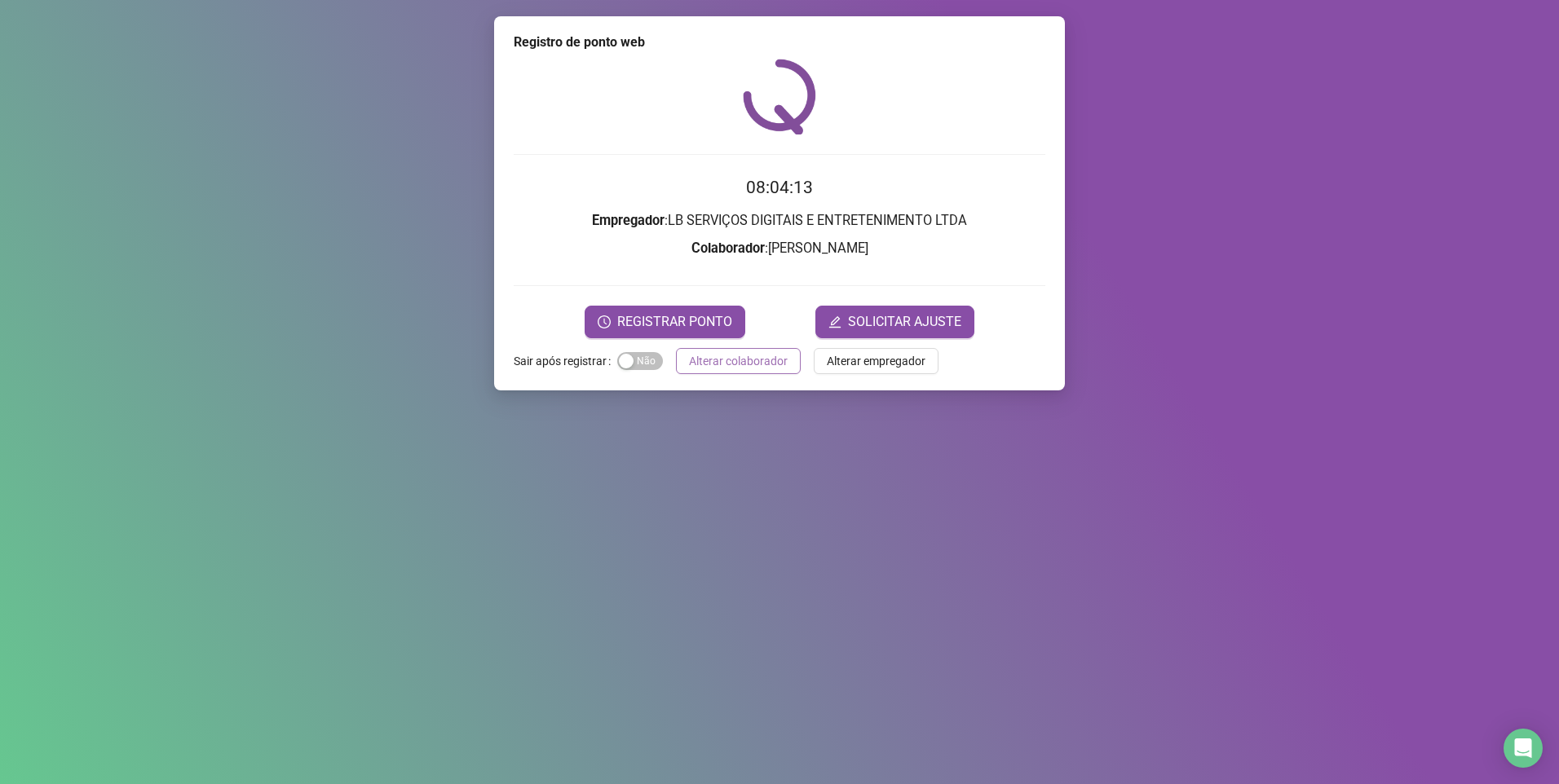 The height and width of the screenshot is (784, 1559). What do you see at coordinates (894, 322) in the screenshot?
I see `button: editSOLICITAR AJUSTE` at bounding box center [894, 322].